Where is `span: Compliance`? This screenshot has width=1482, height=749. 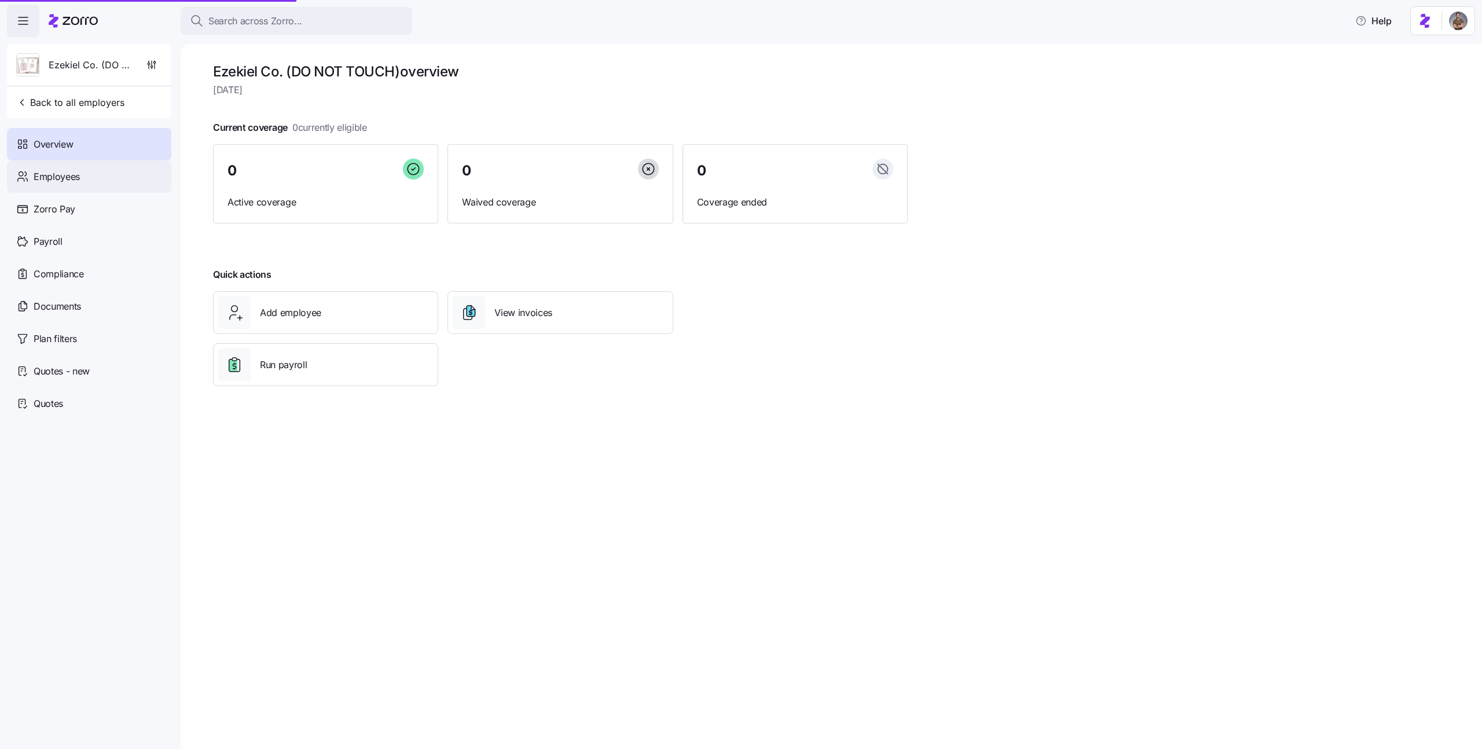 span: Compliance is located at coordinates (58, 274).